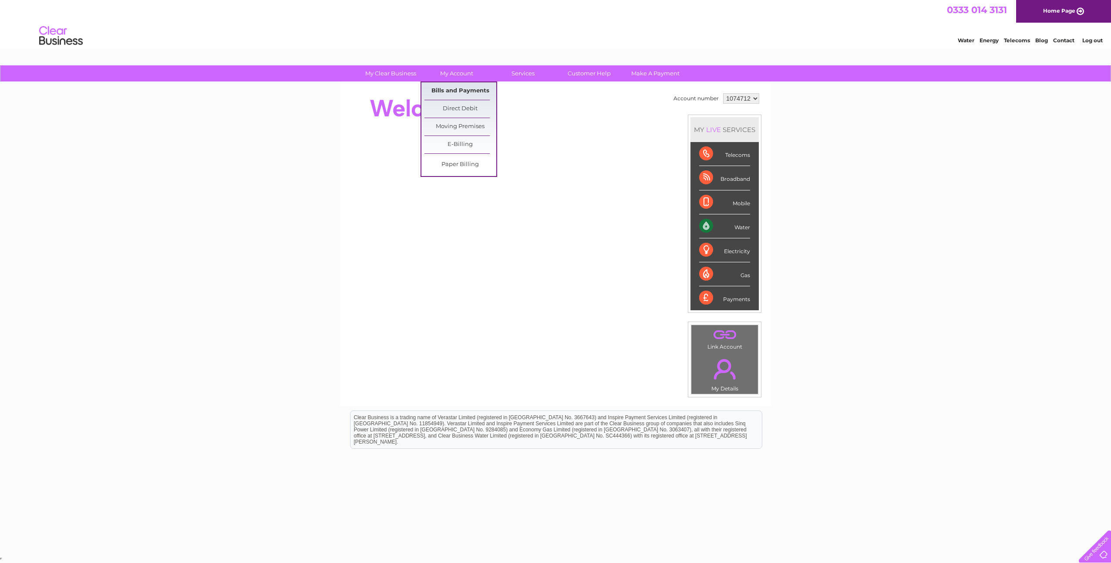  Describe the element at coordinates (977, 10) in the screenshot. I see `a: 0333 014 3131` at that location.